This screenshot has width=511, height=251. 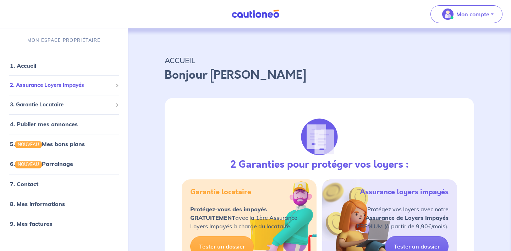 What do you see at coordinates (24, 184) in the screenshot?
I see `a: 7. Contact` at bounding box center [24, 184].